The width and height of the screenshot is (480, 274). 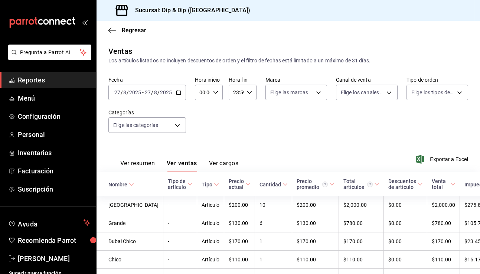 I want to click on span: Venta total, so click(x=443, y=184).